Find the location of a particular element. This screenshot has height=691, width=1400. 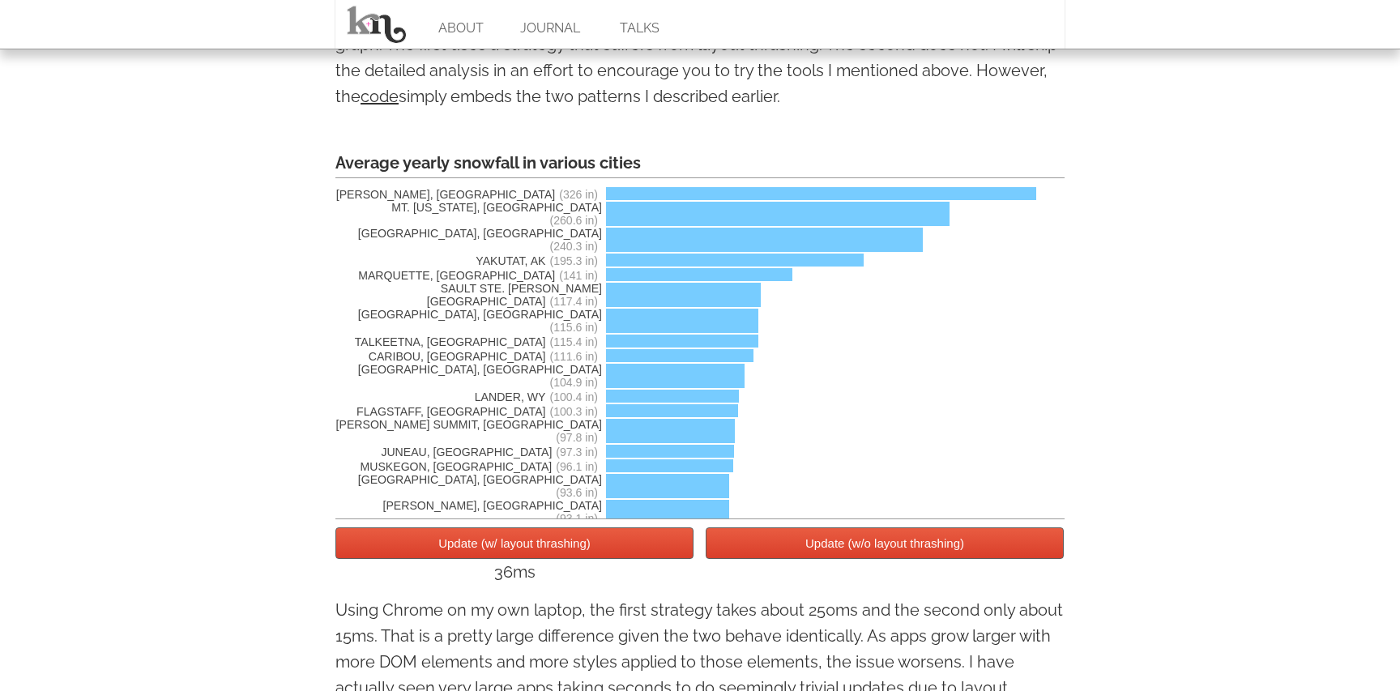

div: Average yearly snowfall in various cities is located at coordinates (700, 164).